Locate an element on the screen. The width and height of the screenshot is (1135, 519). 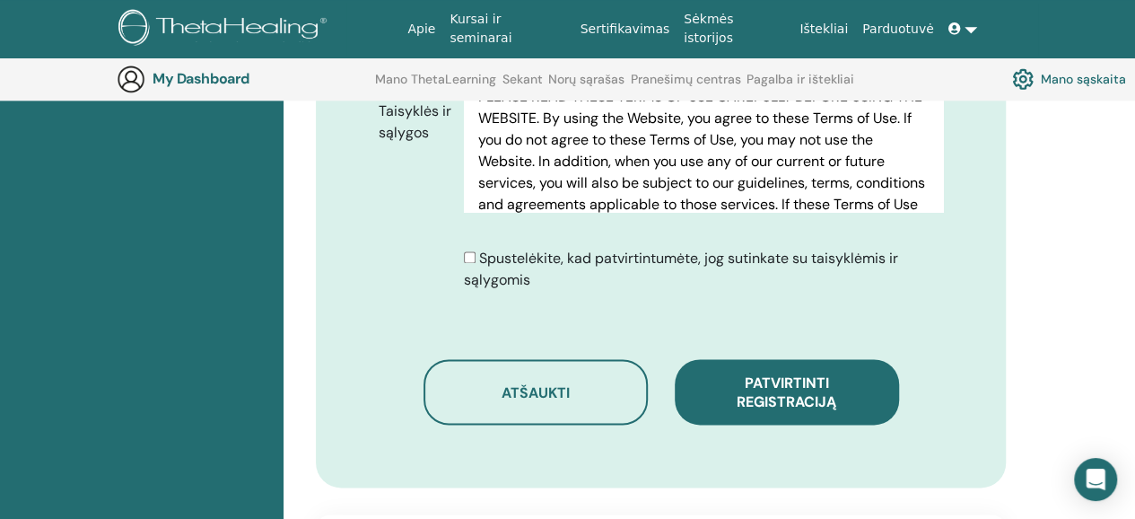
p: PLEASE READ THESE TERMS OF USE CAREFULLY BEFORE USING THE WEBSITE. By using the Website, you agre... is located at coordinates (704, 172).